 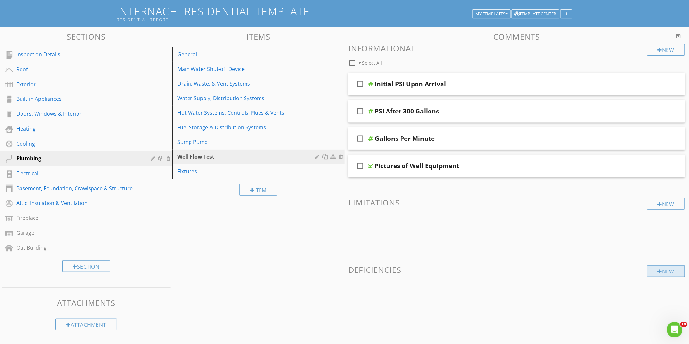 What do you see at coordinates (258, 36) in the screenshot?
I see `h3: Items` at bounding box center [258, 36].